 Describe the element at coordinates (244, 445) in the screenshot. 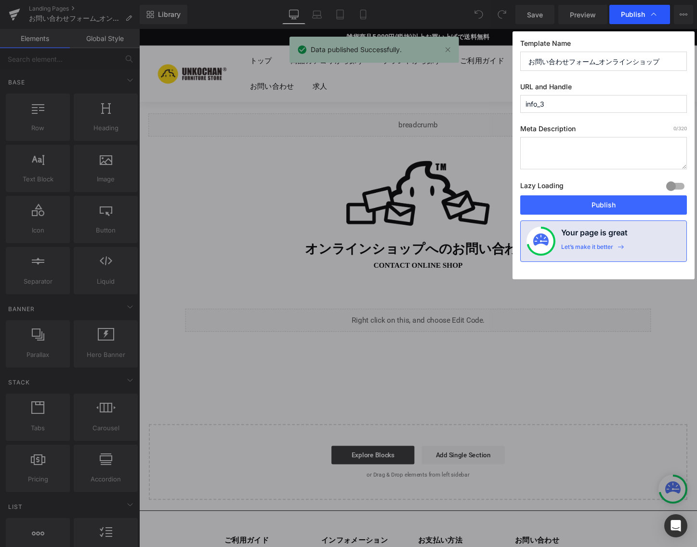

I see `a: Explore Blocks` at that location.